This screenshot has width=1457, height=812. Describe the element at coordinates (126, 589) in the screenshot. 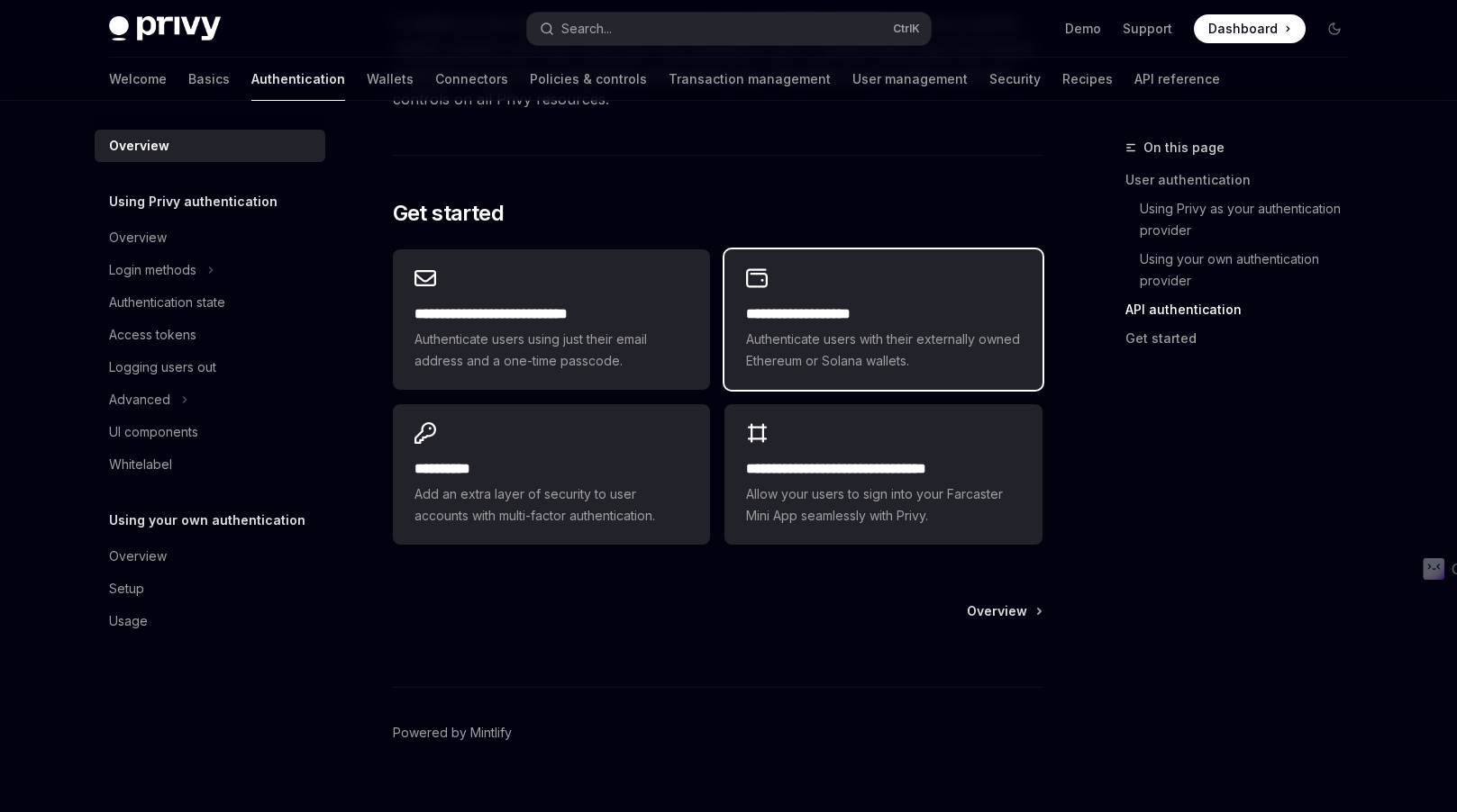

I see `div: Setup` at that location.